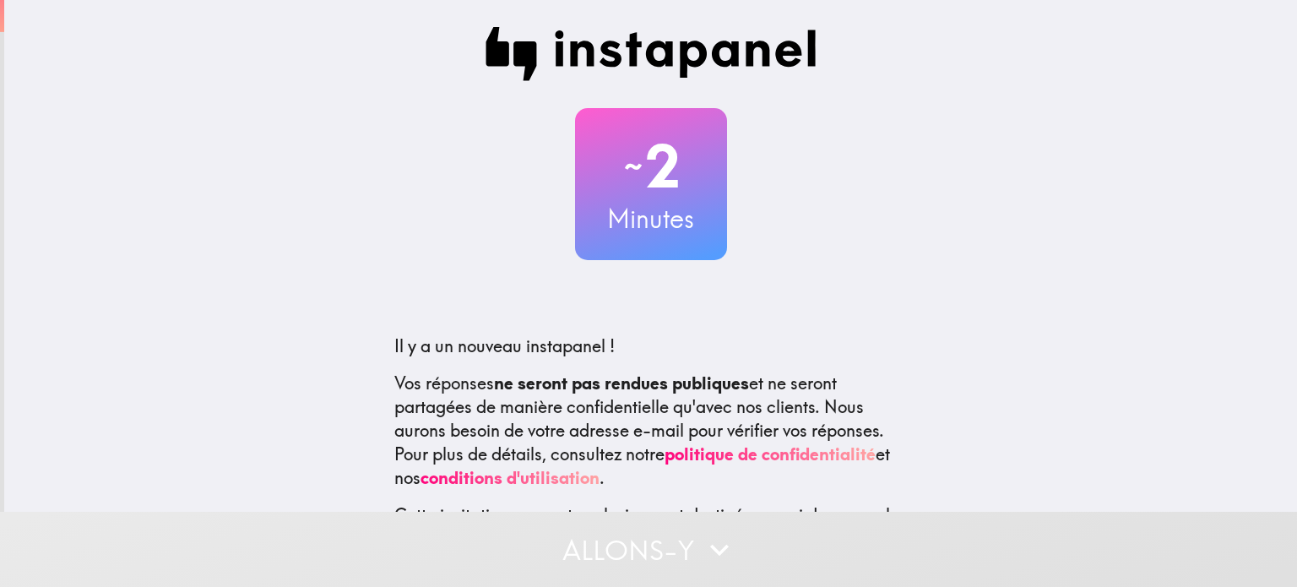  What do you see at coordinates (651, 54) in the screenshot?
I see `img: Instapanel` at bounding box center [651, 54].